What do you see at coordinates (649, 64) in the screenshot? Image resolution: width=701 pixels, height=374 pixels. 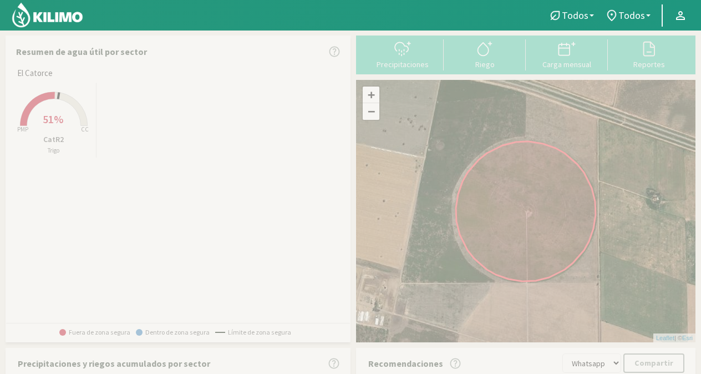 I see `div: Reportes` at bounding box center [649, 64].